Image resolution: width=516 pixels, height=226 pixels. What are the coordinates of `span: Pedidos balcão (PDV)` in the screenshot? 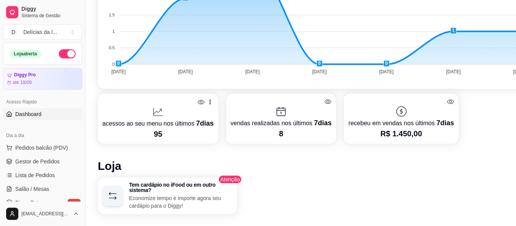 It's located at (42, 148).